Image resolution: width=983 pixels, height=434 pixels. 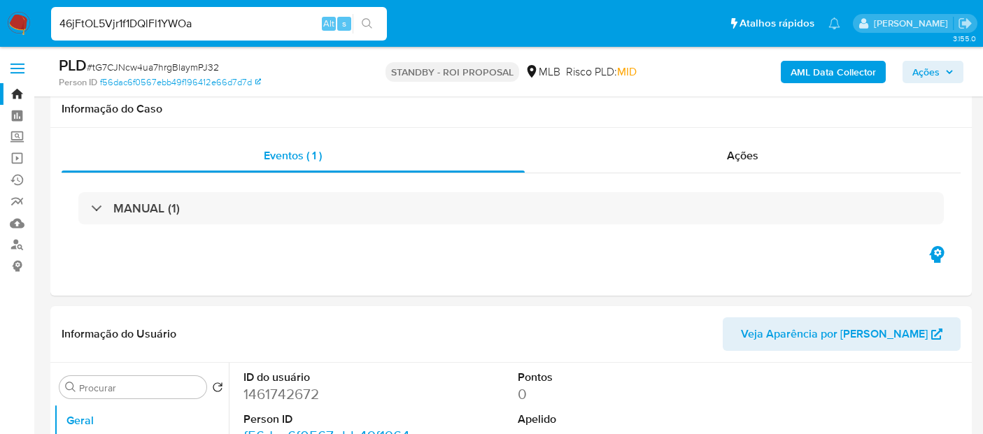 What do you see at coordinates (146, 208) in the screenshot?
I see `h3: MANUAL (1)` at bounding box center [146, 208].